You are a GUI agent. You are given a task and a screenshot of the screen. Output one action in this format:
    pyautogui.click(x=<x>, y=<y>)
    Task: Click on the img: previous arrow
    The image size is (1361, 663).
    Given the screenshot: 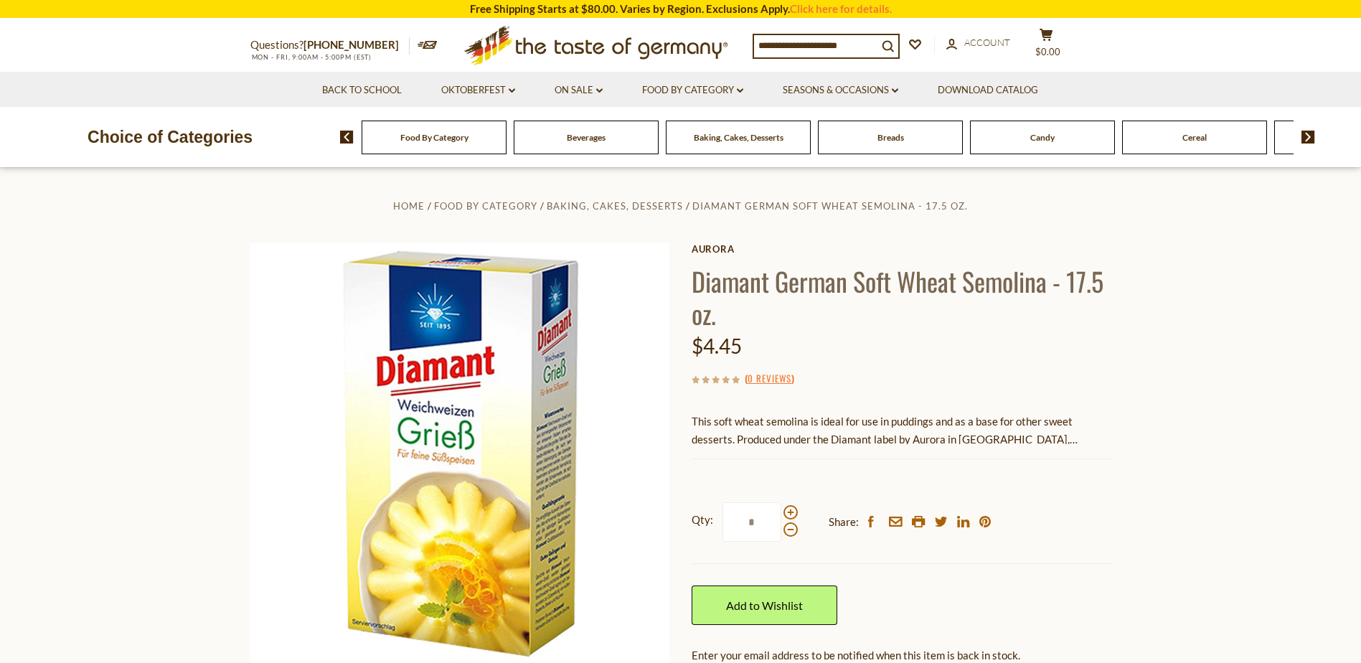 What is the action you would take?
    pyautogui.click(x=346, y=137)
    